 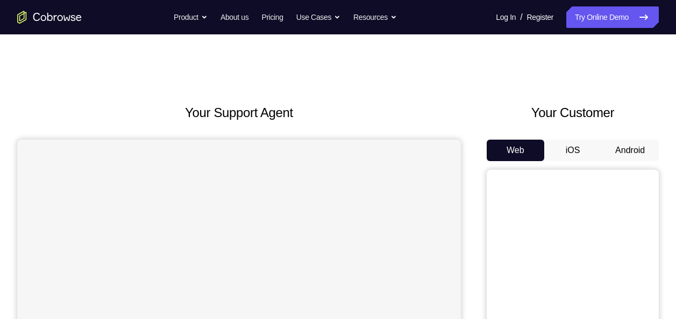 What do you see at coordinates (630, 151) in the screenshot?
I see `button: Android` at bounding box center [630, 151].